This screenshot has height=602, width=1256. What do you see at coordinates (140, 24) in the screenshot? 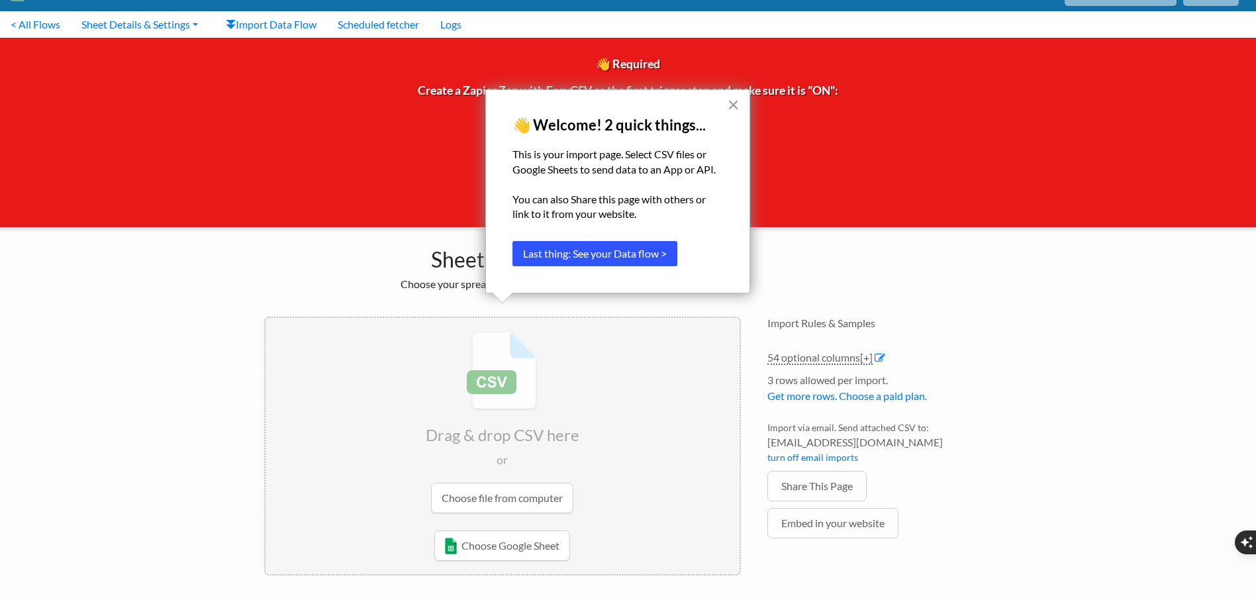
I see `a: Sheet Details & Settings` at bounding box center [140, 24].